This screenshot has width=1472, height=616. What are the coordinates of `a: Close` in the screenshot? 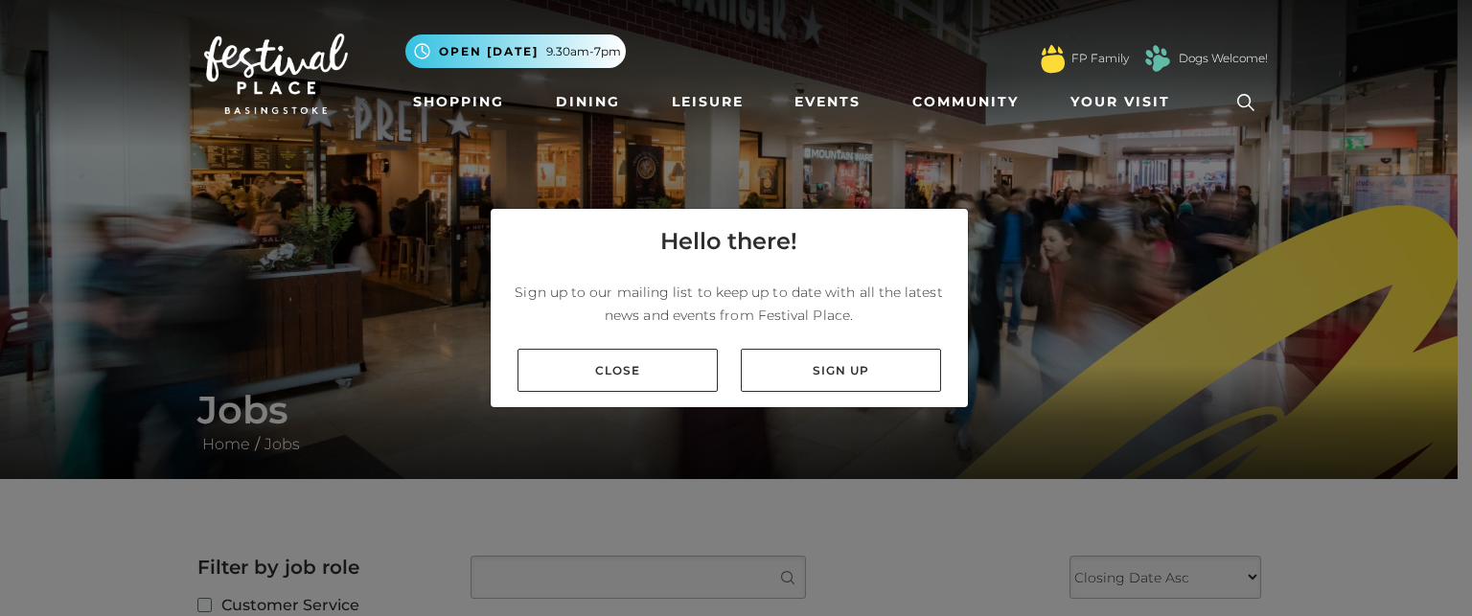 It's located at (617, 370).